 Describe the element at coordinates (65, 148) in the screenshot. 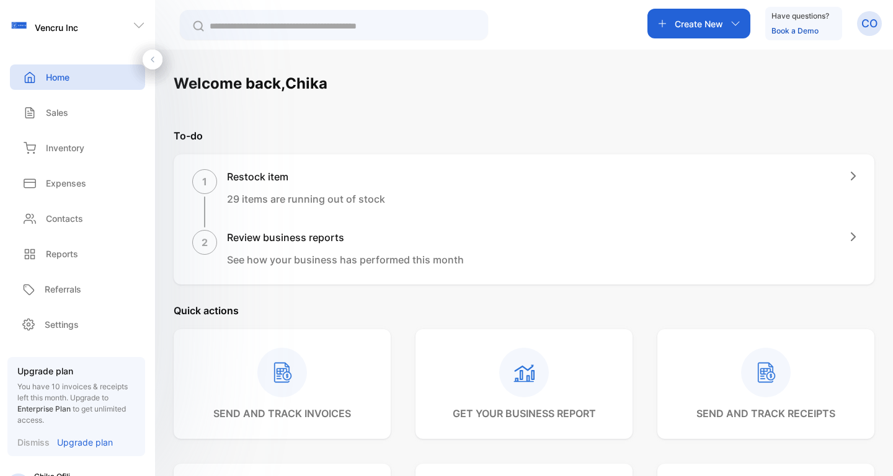

I see `p: Inventory` at that location.